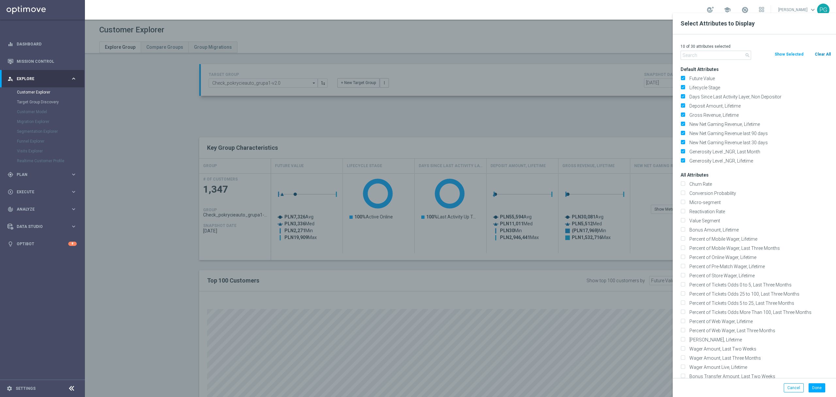 This screenshot has width=836, height=397. What do you see at coordinates (759, 330) in the screenshot?
I see `label: Percent of Web Wager, Last Three Months` at bounding box center [759, 330].